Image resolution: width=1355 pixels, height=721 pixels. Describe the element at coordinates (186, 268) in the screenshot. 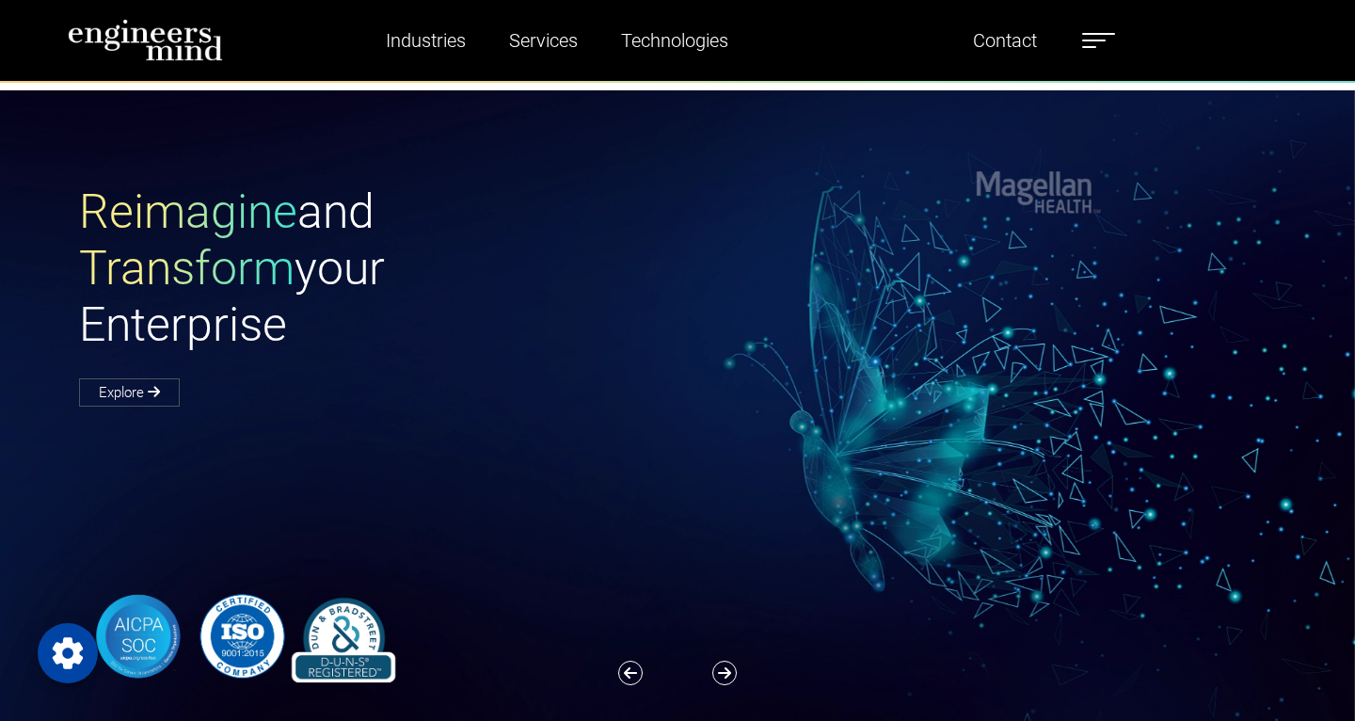

I see `span: Transform` at that location.